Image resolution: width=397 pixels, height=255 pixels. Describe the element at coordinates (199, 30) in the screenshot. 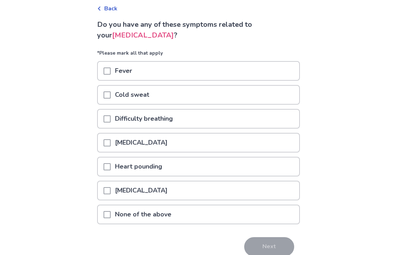

I see `p: Do you have any of these symptoms related to your ?` at that location.